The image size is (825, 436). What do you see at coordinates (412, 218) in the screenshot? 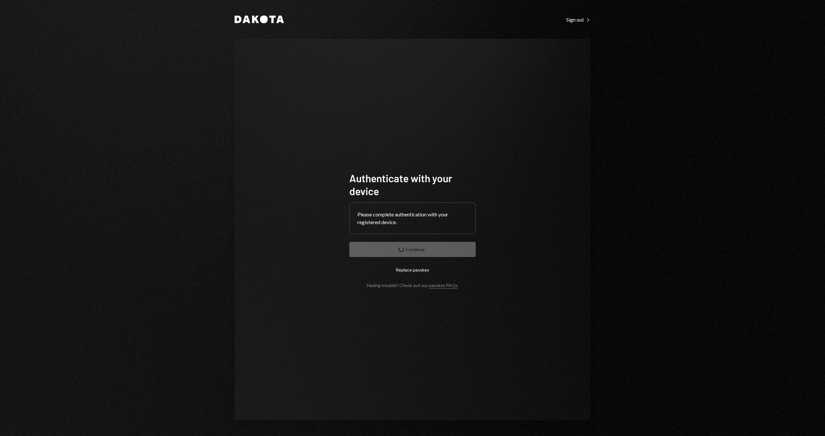
I see `div: Please complete authentication with your registered device.` at bounding box center [412, 218].